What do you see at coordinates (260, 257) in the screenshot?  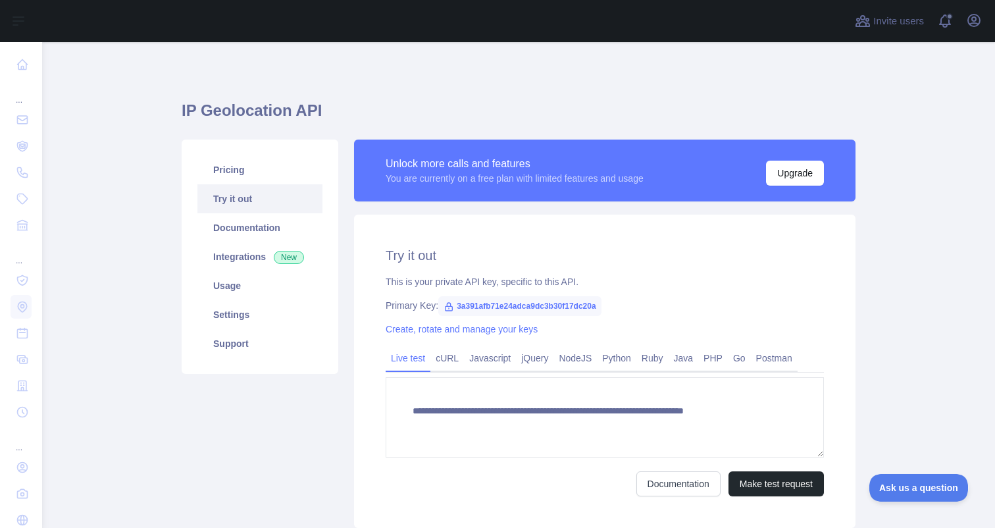 I see `a: Integrations New` at bounding box center [260, 257].